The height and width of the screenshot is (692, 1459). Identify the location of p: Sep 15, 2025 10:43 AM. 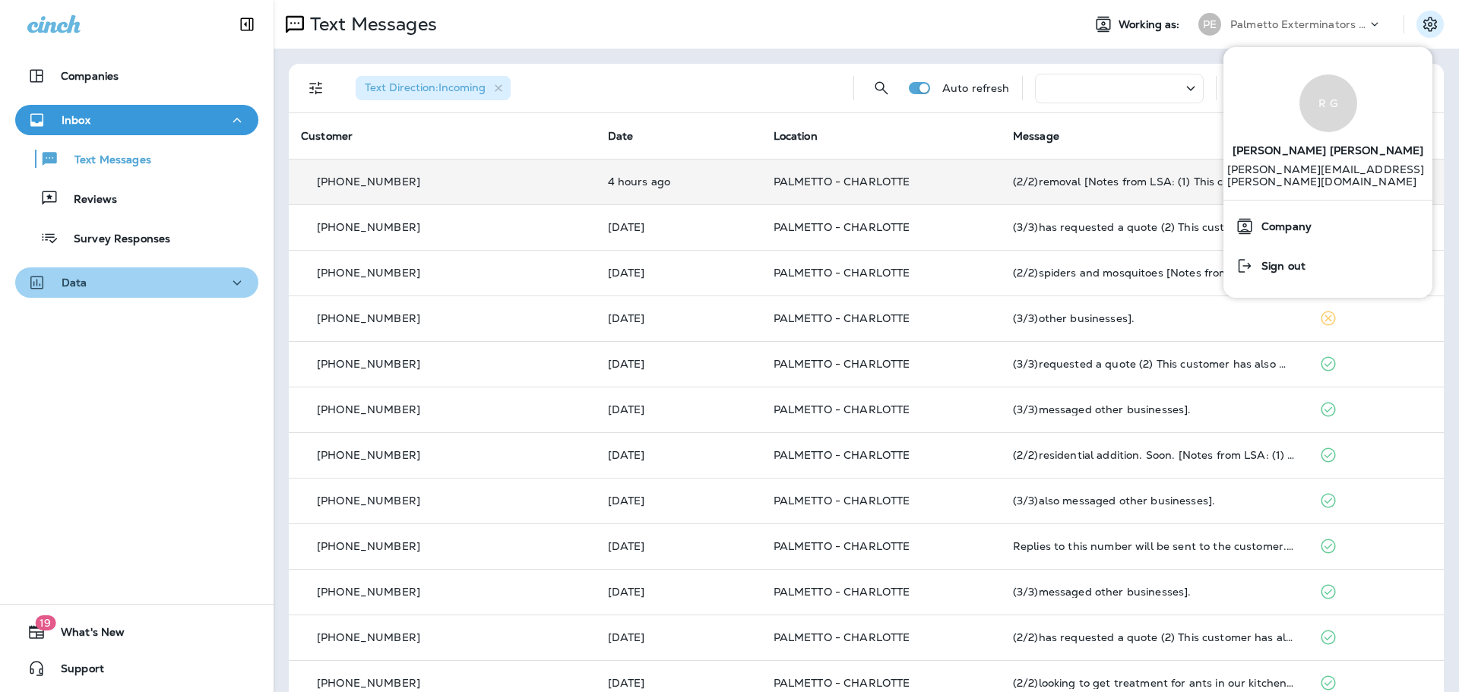
(679, 501).